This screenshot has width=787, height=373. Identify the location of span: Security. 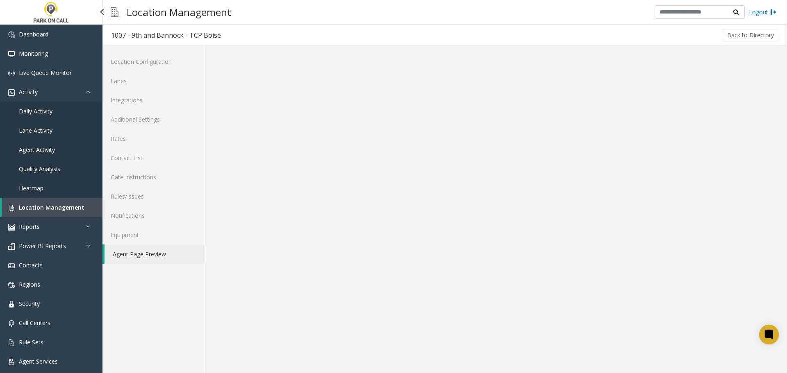
(29, 304).